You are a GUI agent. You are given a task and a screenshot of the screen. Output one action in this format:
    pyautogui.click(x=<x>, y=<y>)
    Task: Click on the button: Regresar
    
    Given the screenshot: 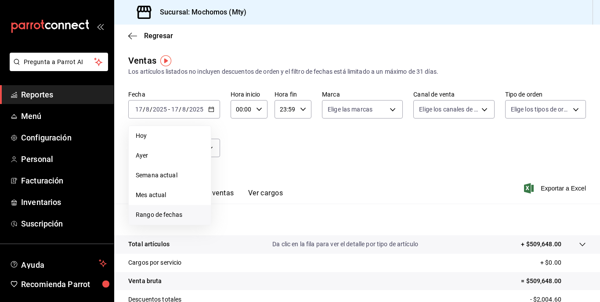 What is the action you would take?
    pyautogui.click(x=151, y=36)
    